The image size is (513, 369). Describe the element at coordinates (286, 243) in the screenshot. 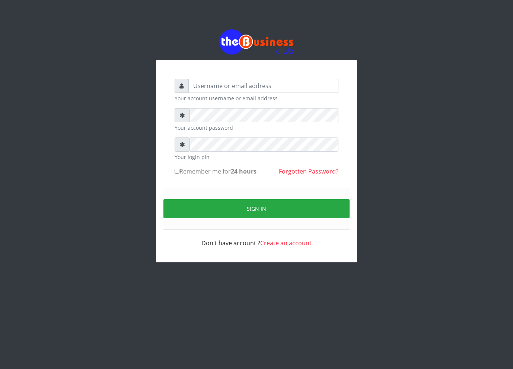

I see `a: Create an account` at that location.